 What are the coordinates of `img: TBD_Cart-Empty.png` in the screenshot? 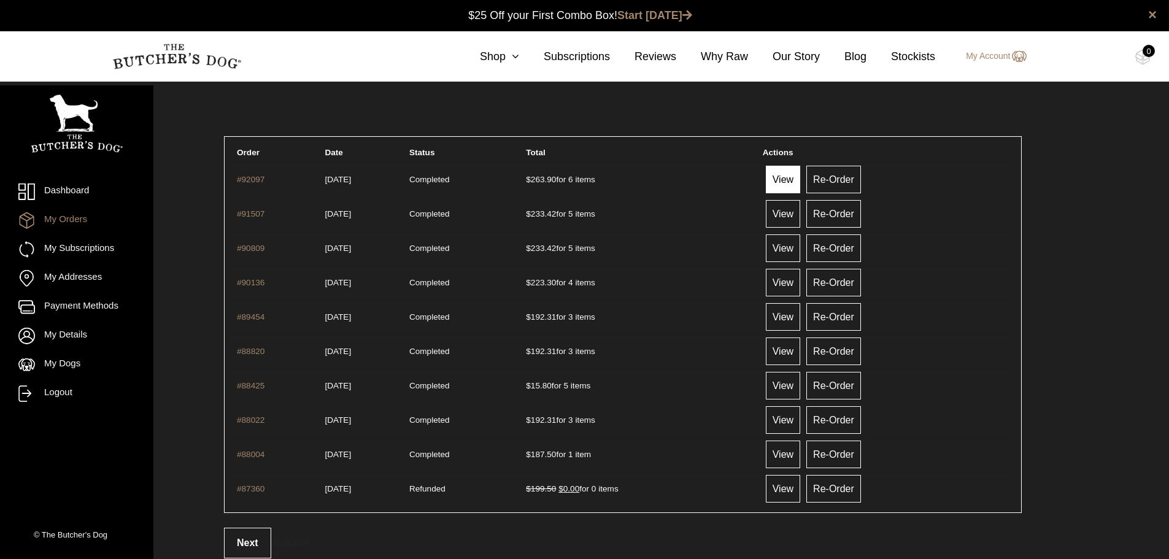 It's located at (1142, 57).